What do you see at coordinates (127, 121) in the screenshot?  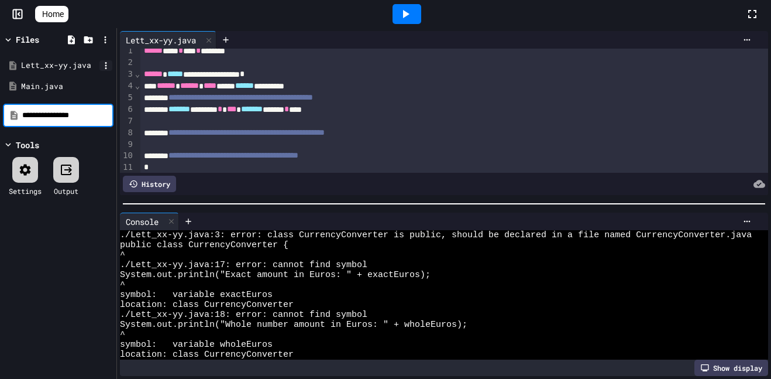 I see `div: 7` at bounding box center [127, 121].